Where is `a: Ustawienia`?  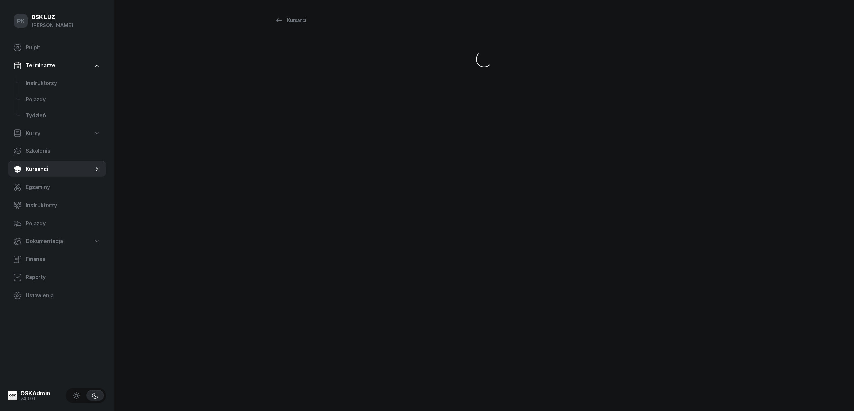
a: Ustawienia is located at coordinates (57, 295).